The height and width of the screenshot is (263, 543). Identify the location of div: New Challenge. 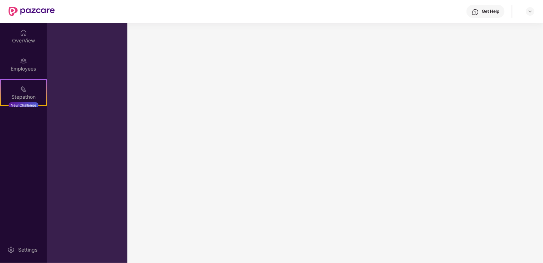
(23, 105).